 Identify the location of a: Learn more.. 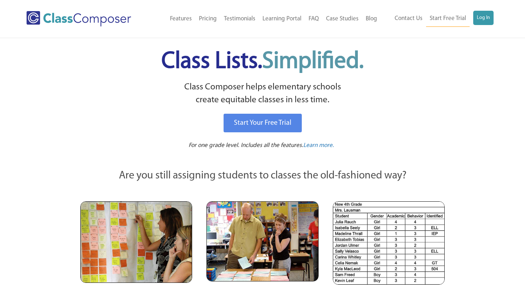
(319, 145).